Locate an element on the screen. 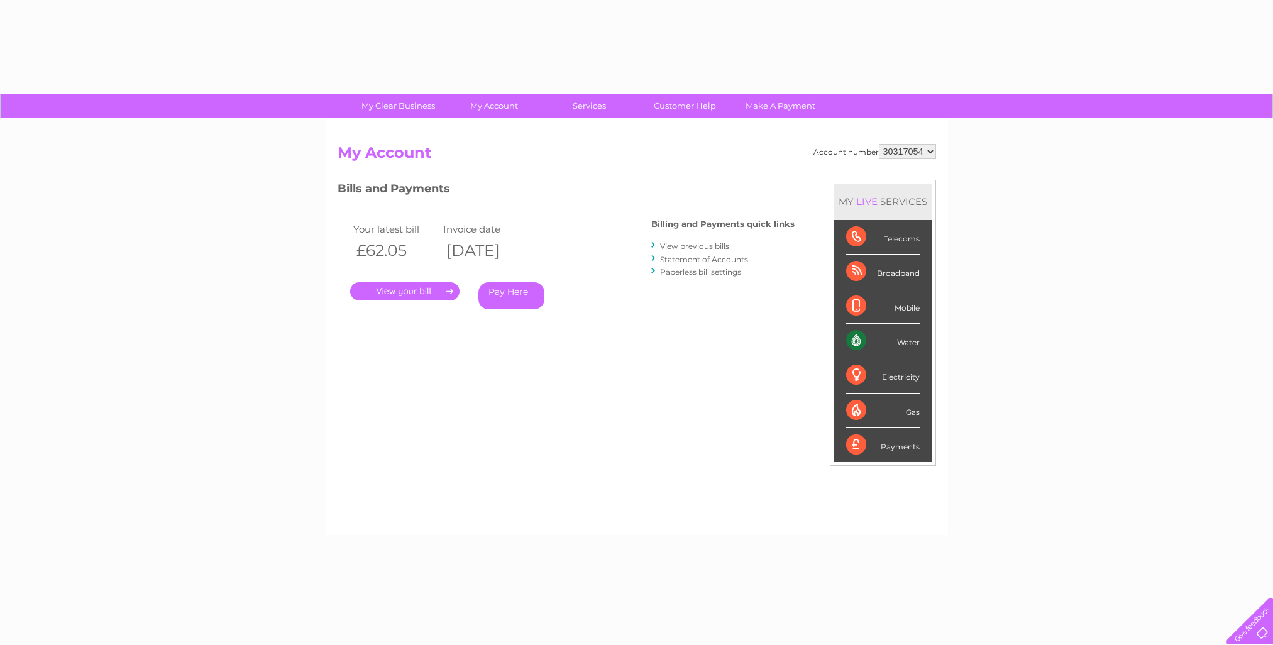 The image size is (1273, 645). div: Account number is located at coordinates (874, 151).